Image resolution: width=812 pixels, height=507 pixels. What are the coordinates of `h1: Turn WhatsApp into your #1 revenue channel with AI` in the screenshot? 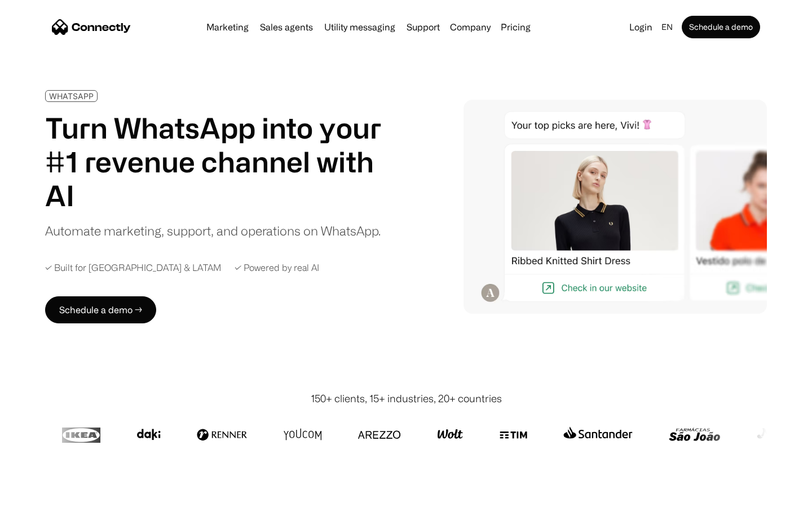 It's located at (220, 162).